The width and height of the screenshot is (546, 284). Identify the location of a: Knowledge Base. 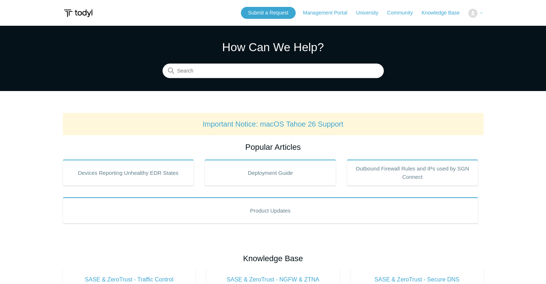
(444, 13).